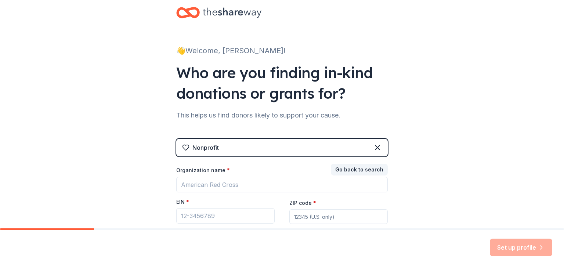 Image resolution: width=564 pixels, height=268 pixels. What do you see at coordinates (302, 203) in the screenshot?
I see `label: ZIP code` at bounding box center [302, 203].